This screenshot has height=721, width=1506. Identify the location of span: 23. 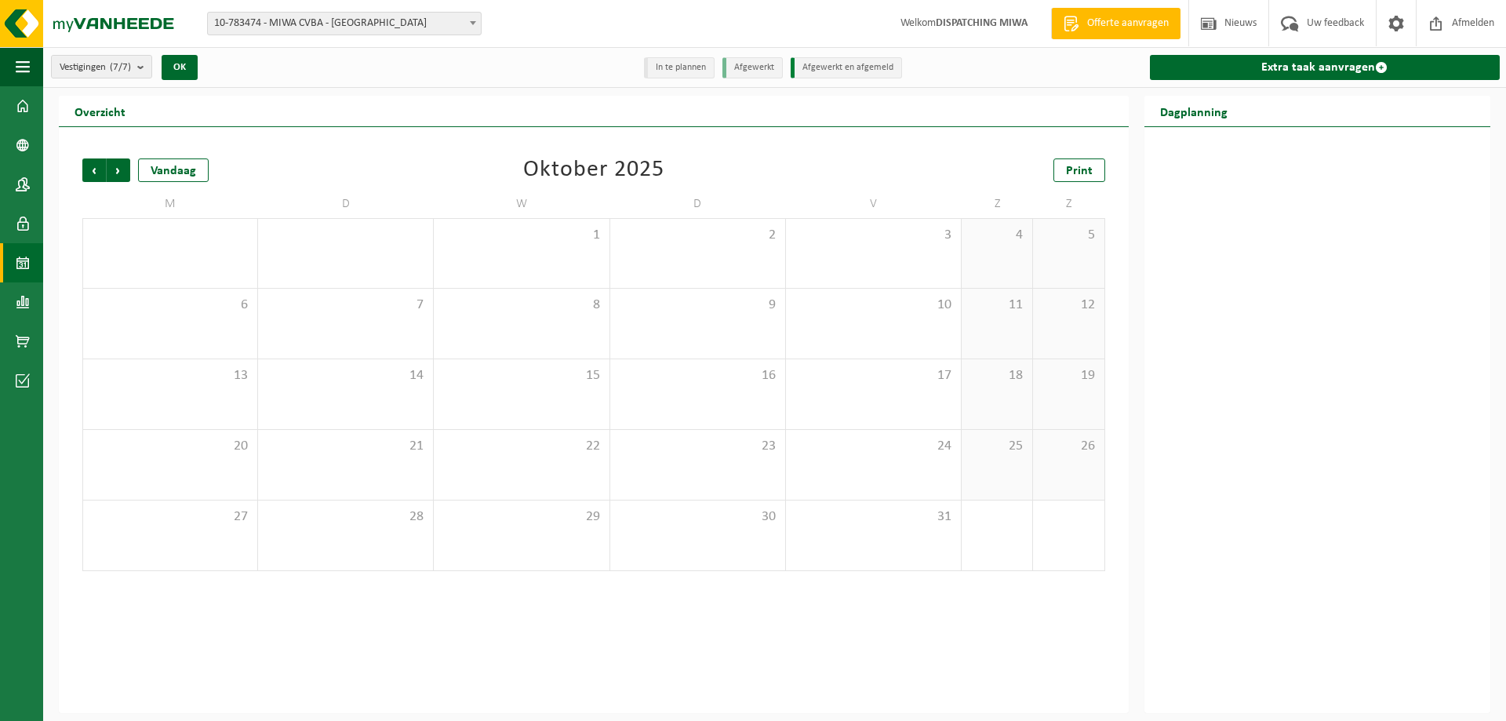
(697, 446).